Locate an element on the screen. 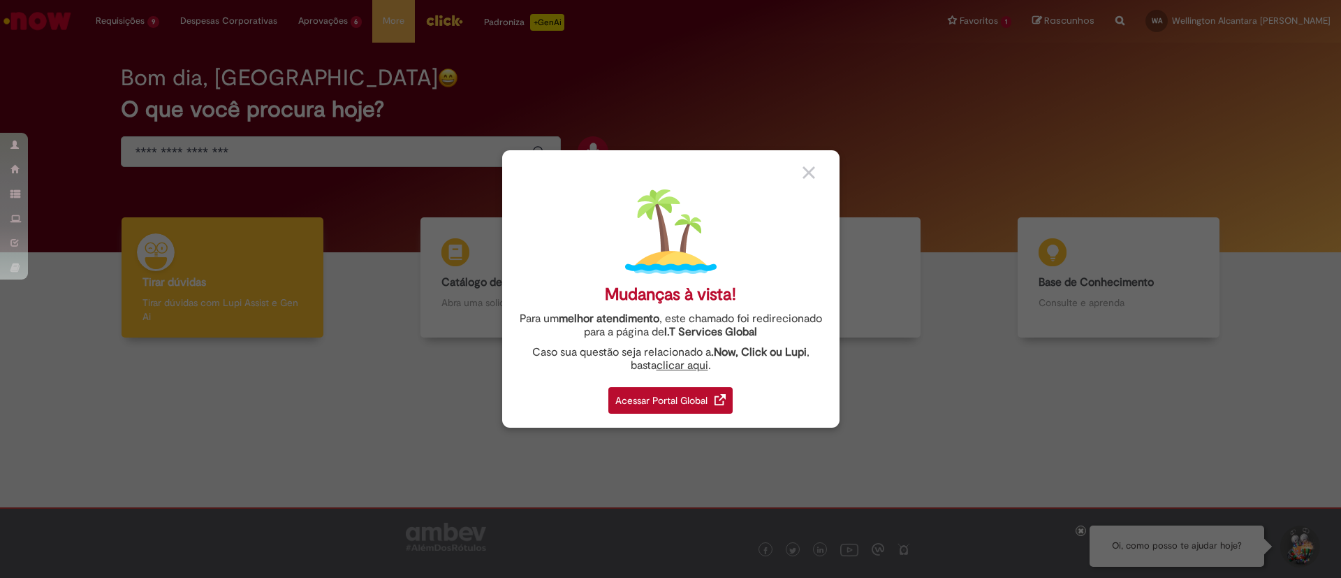 The width and height of the screenshot is (1341, 578). img: close_button_grey.png is located at coordinates (809, 173).